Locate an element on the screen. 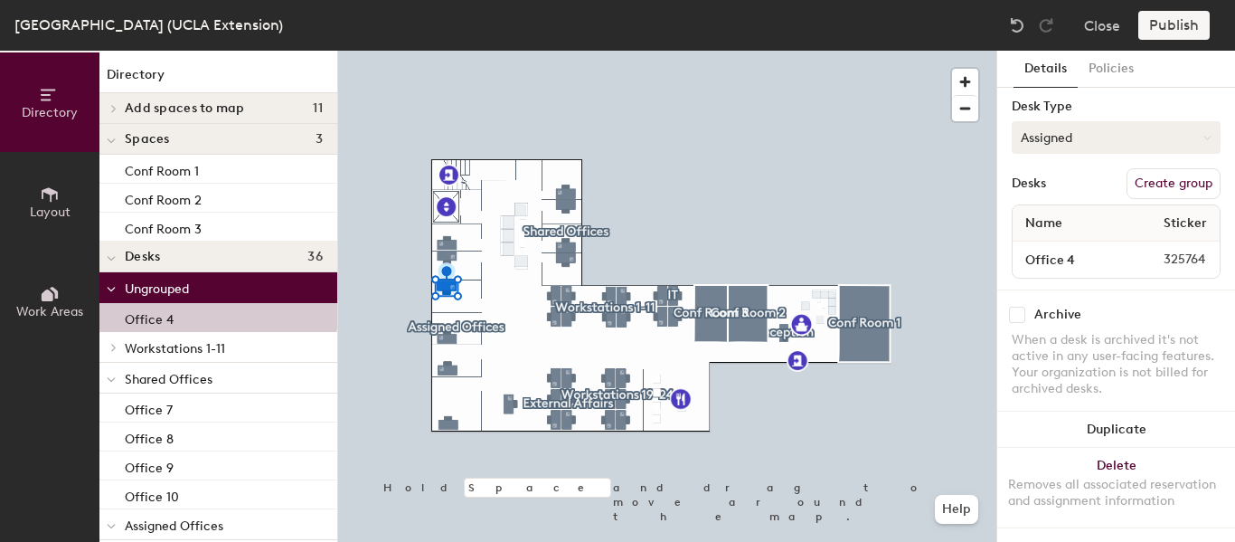 The width and height of the screenshot is (1235, 542). button: Details is located at coordinates (1045, 69).